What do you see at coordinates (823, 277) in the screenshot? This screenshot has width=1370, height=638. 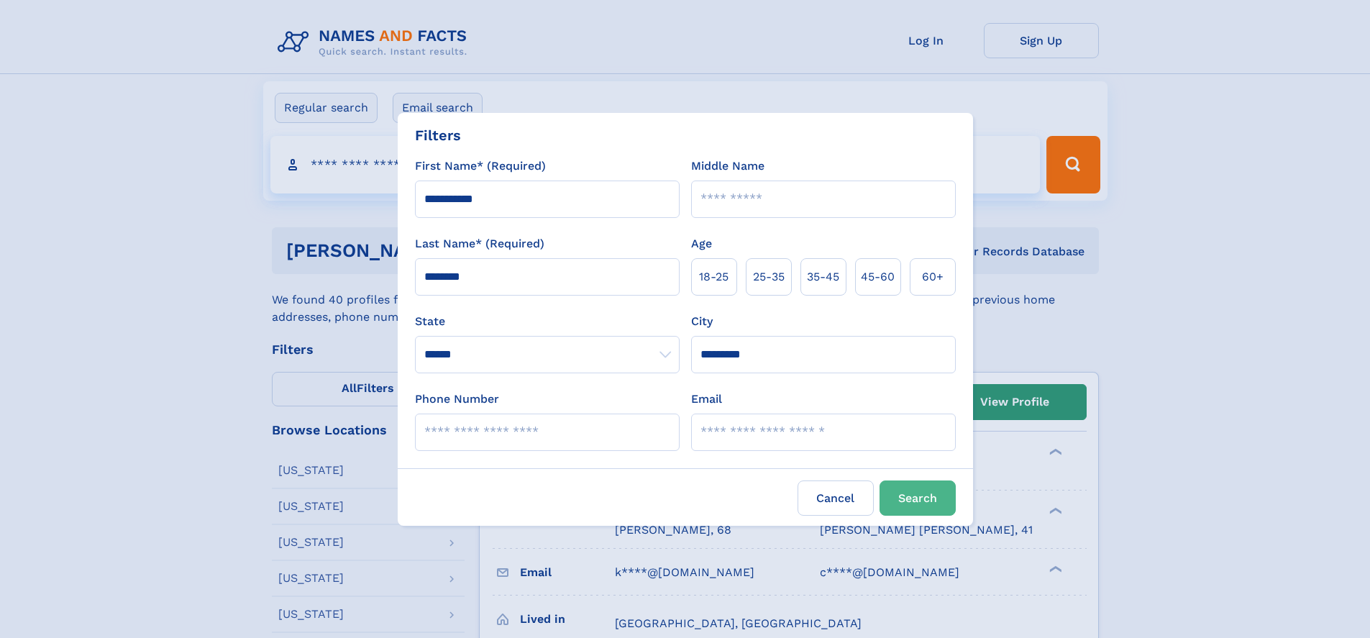 I see `span: 35‑45` at bounding box center [823, 277].